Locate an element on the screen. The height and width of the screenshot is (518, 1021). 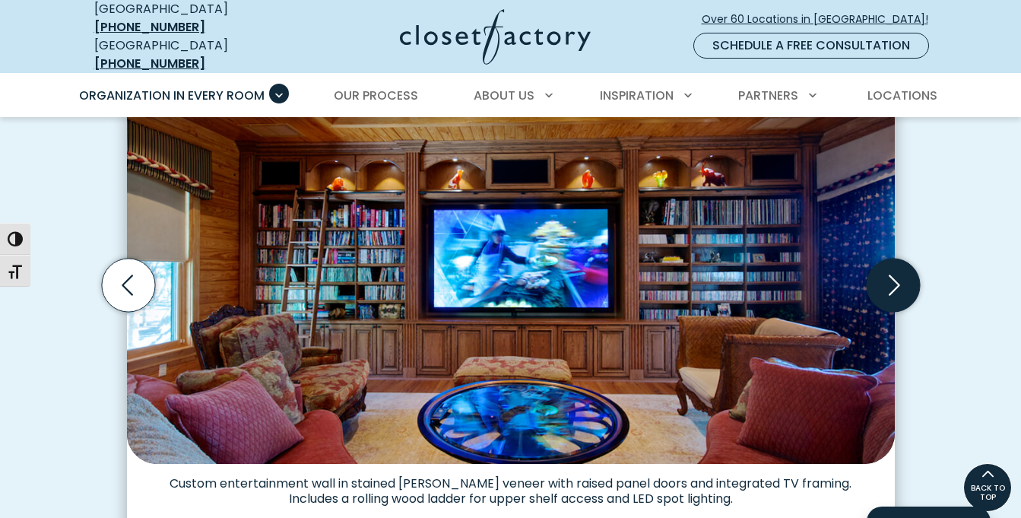
a: BACK TO TOP is located at coordinates (988, 487).